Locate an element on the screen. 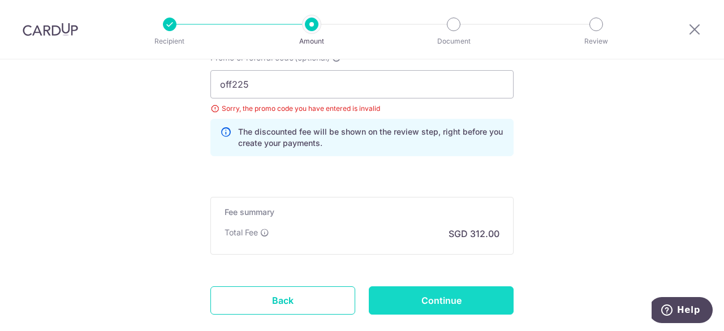  p: SGD 312.00 is located at coordinates (474, 234).